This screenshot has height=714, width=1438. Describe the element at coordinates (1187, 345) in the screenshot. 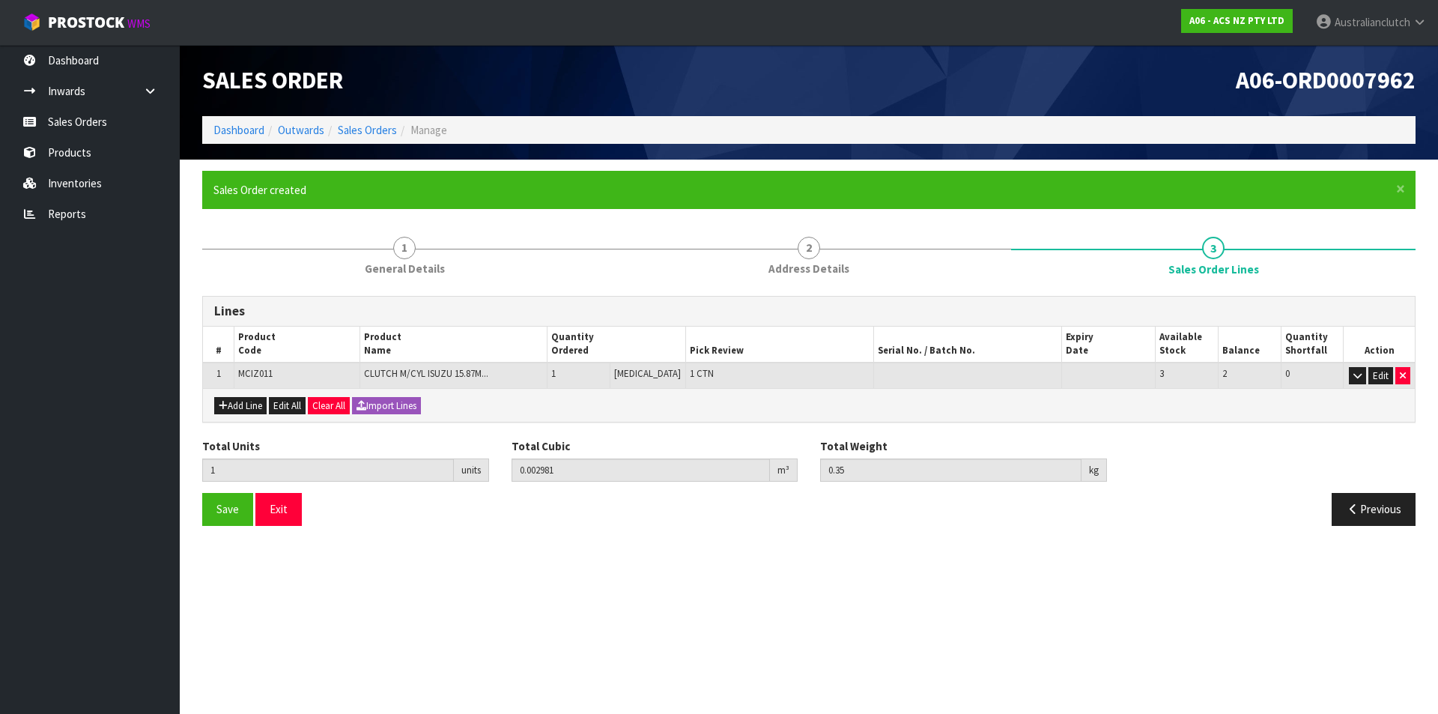

I see `th: Available Stock` at that location.